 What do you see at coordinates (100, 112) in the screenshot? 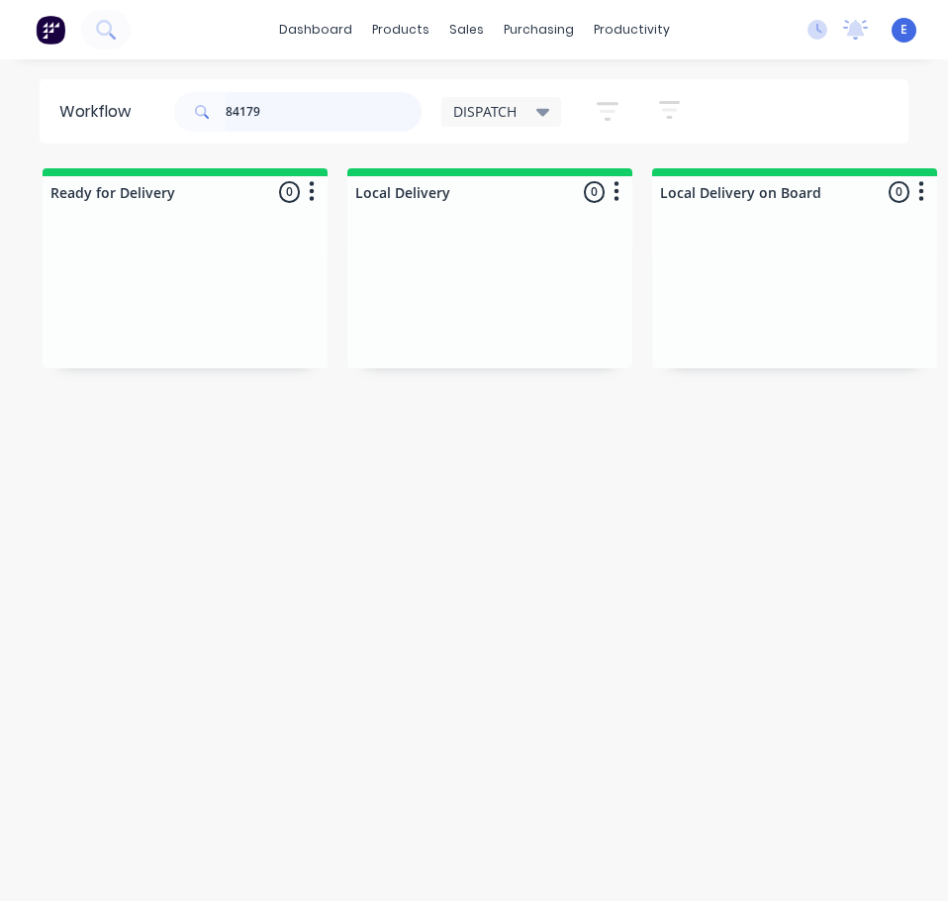
I see `div: Workflow` at bounding box center [100, 112].